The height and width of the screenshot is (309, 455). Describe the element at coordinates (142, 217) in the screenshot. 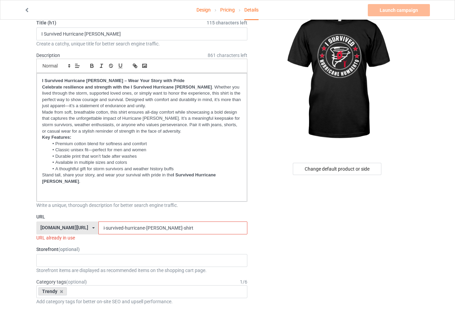

I see `label: URL` at that location.